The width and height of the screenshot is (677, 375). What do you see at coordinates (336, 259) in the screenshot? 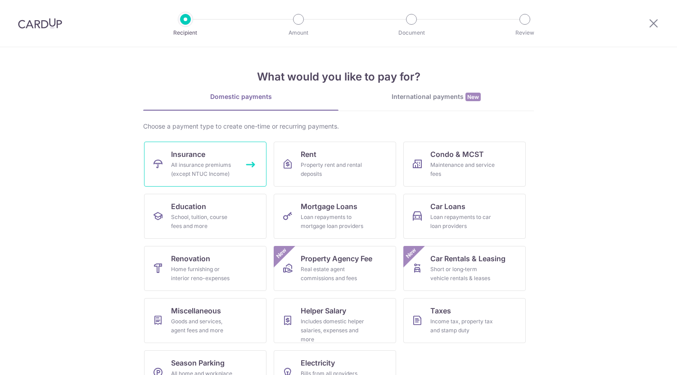
I see `span: Property Agency Fee` at bounding box center [336, 259].